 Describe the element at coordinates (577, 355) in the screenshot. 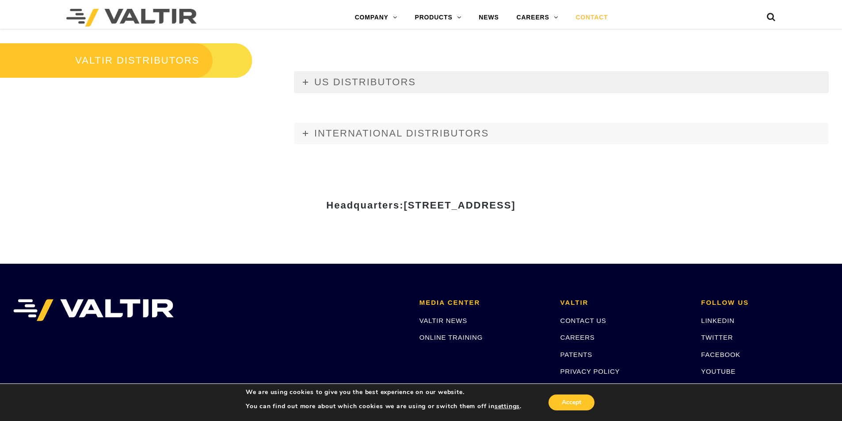

I see `a: PATENTS` at that location.